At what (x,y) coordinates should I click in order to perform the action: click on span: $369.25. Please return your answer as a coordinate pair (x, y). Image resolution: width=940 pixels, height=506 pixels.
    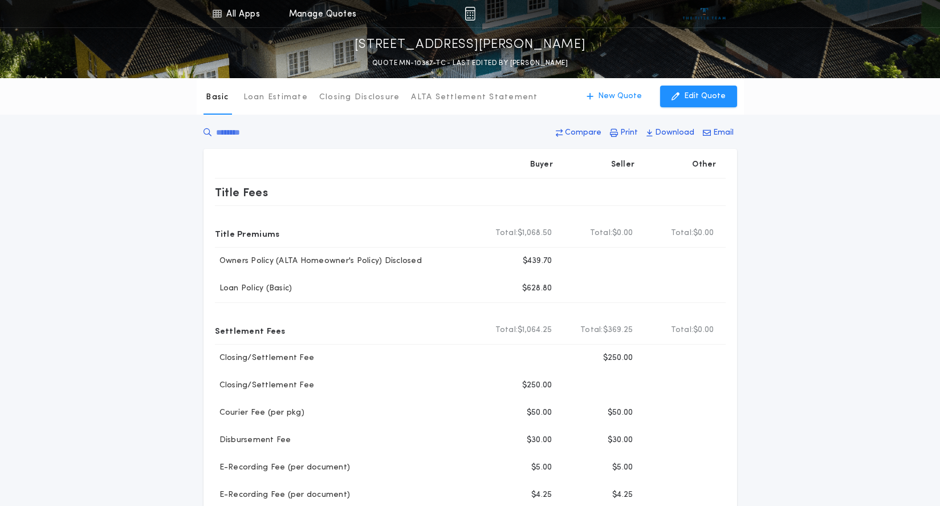
    Looking at the image, I should click on (618, 330).